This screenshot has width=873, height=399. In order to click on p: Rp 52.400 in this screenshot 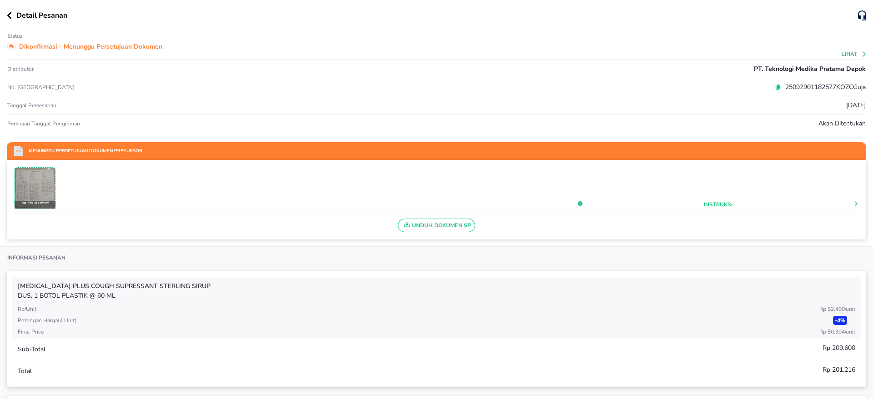, I will do `click(837, 309)`.